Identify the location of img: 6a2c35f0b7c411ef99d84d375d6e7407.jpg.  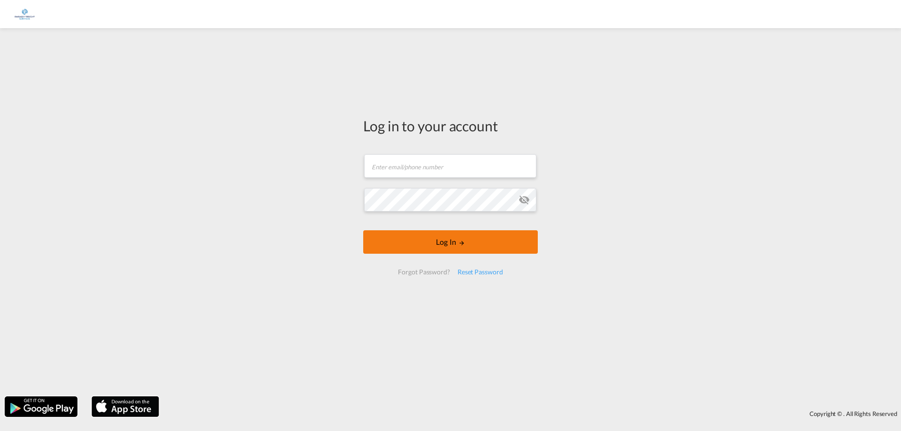
(24, 14).